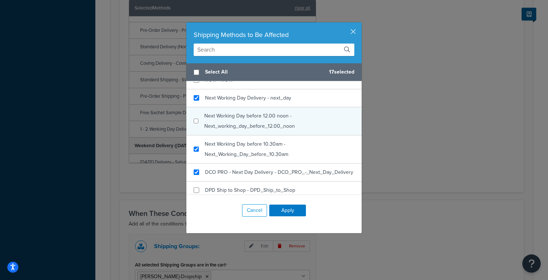 The image size is (548, 280). Describe the element at coordinates (254, 211) in the screenshot. I see `button: Cancel` at that location.